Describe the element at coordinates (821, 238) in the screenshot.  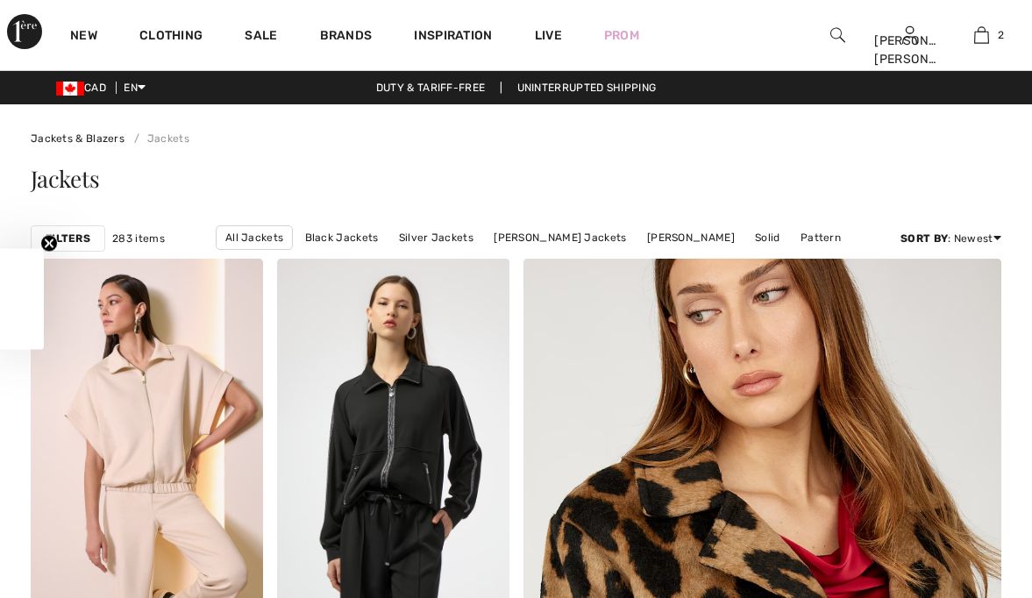
I see `a: Pattern` at that location.